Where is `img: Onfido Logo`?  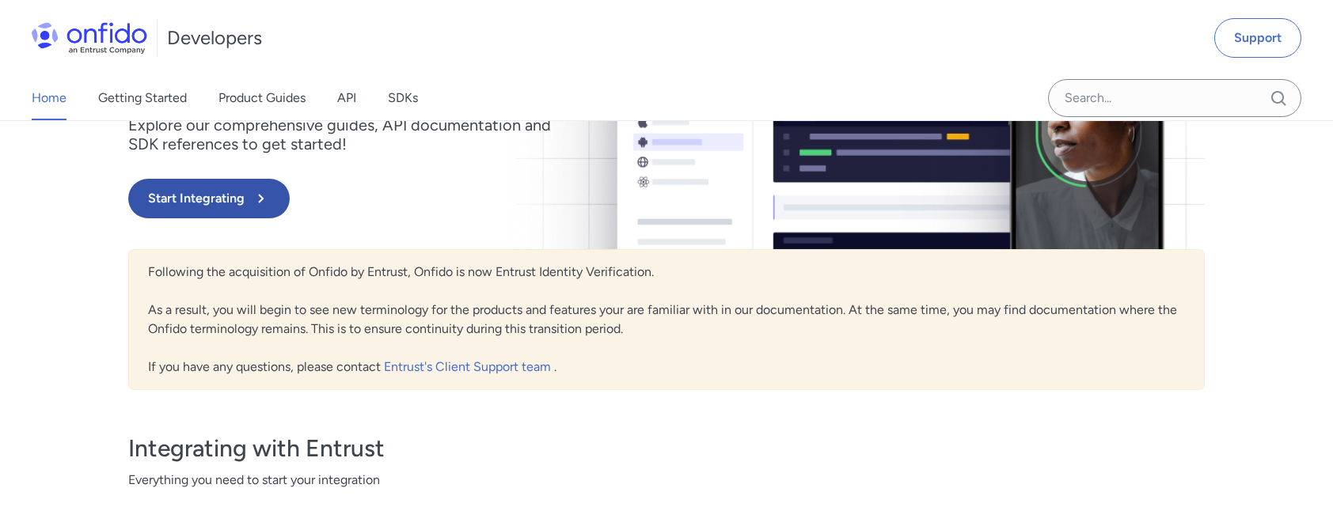 img: Onfido Logo is located at coordinates (89, 38).